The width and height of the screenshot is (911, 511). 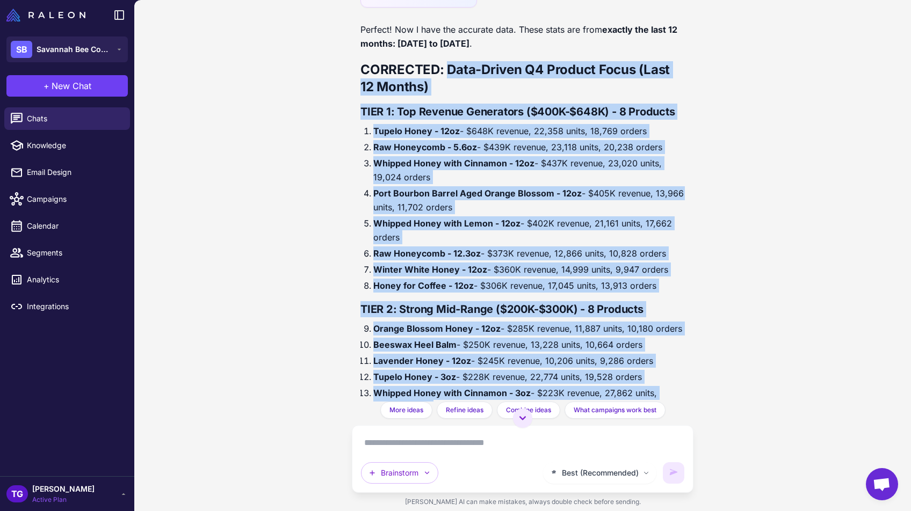 I want to click on strong: Orange Blossom Honey - 12oz, so click(x=437, y=329).